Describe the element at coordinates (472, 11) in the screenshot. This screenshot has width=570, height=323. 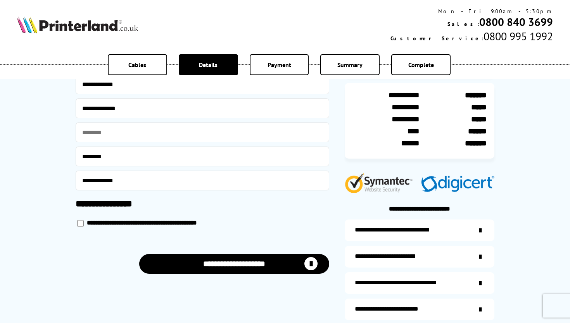
I see `div: Mon - Fri 9:00am - 5:30pm` at that location.